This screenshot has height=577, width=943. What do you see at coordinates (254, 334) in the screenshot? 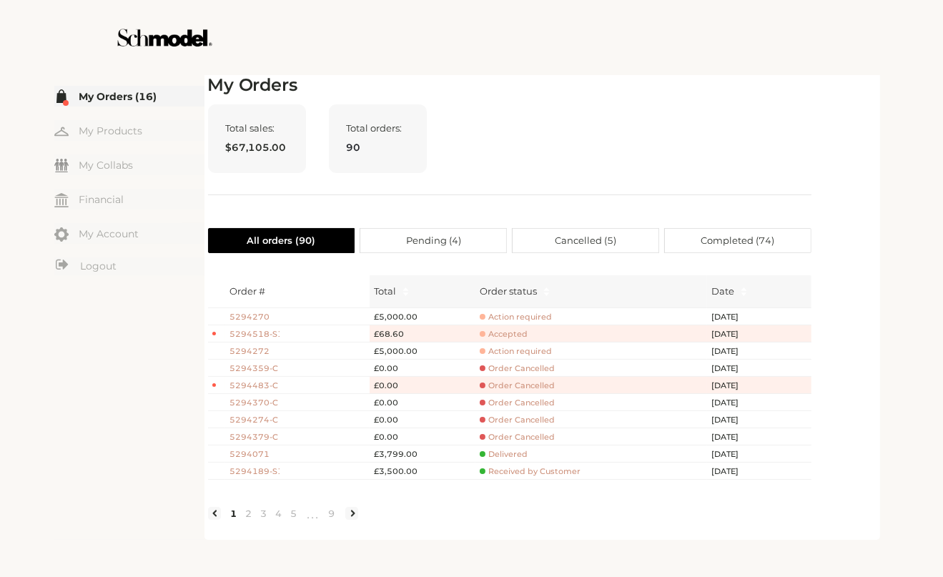
I see `span: 5294518-S1` at bounding box center [254, 334].